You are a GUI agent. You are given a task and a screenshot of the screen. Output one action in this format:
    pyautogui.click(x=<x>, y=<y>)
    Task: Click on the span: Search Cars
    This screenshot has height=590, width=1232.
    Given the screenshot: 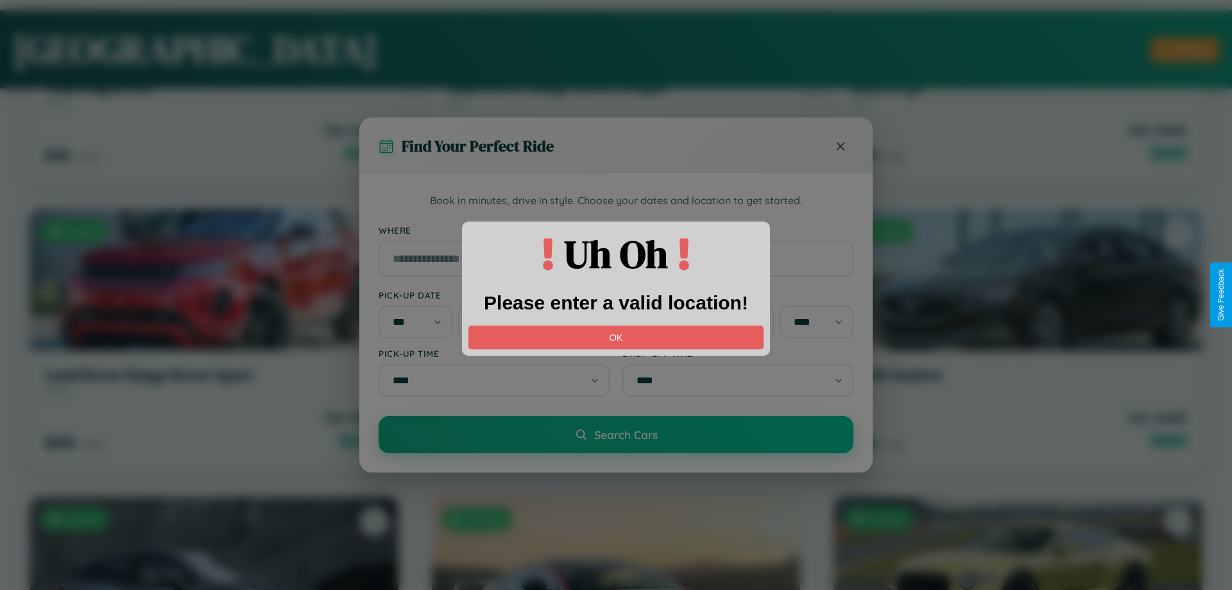 What is the action you would take?
    pyautogui.click(x=625, y=434)
    